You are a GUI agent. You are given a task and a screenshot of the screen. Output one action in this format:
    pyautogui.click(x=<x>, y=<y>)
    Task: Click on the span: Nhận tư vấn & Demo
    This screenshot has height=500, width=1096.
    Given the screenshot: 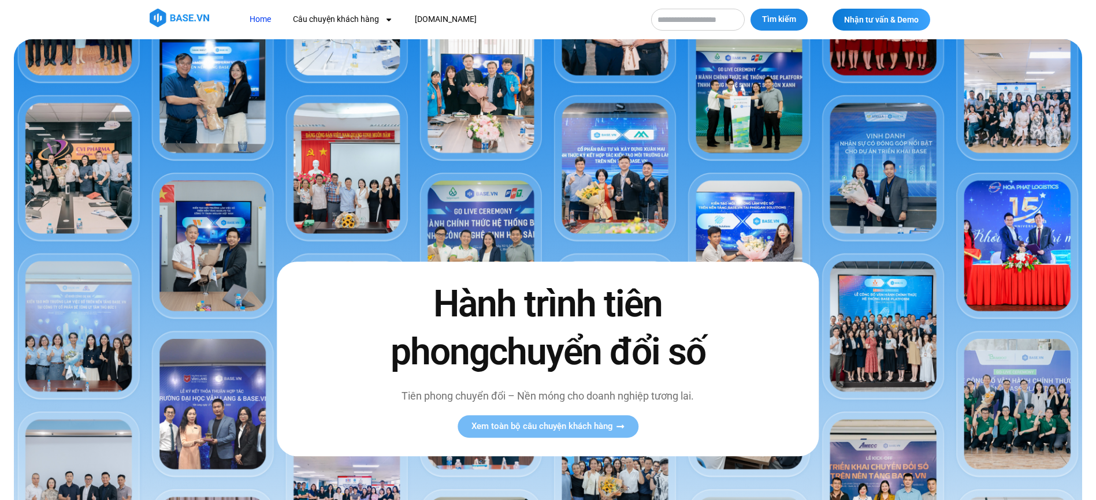 What is the action you would take?
    pyautogui.click(x=881, y=20)
    